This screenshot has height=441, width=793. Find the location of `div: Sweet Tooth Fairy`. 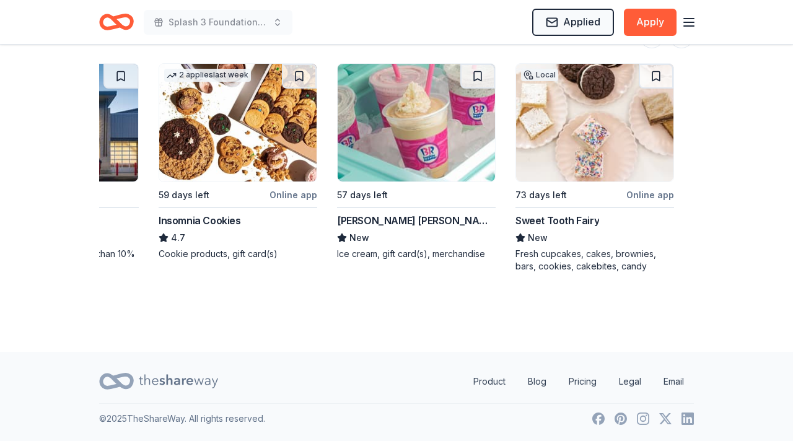

div: Sweet Tooth Fairy is located at coordinates (557, 221).